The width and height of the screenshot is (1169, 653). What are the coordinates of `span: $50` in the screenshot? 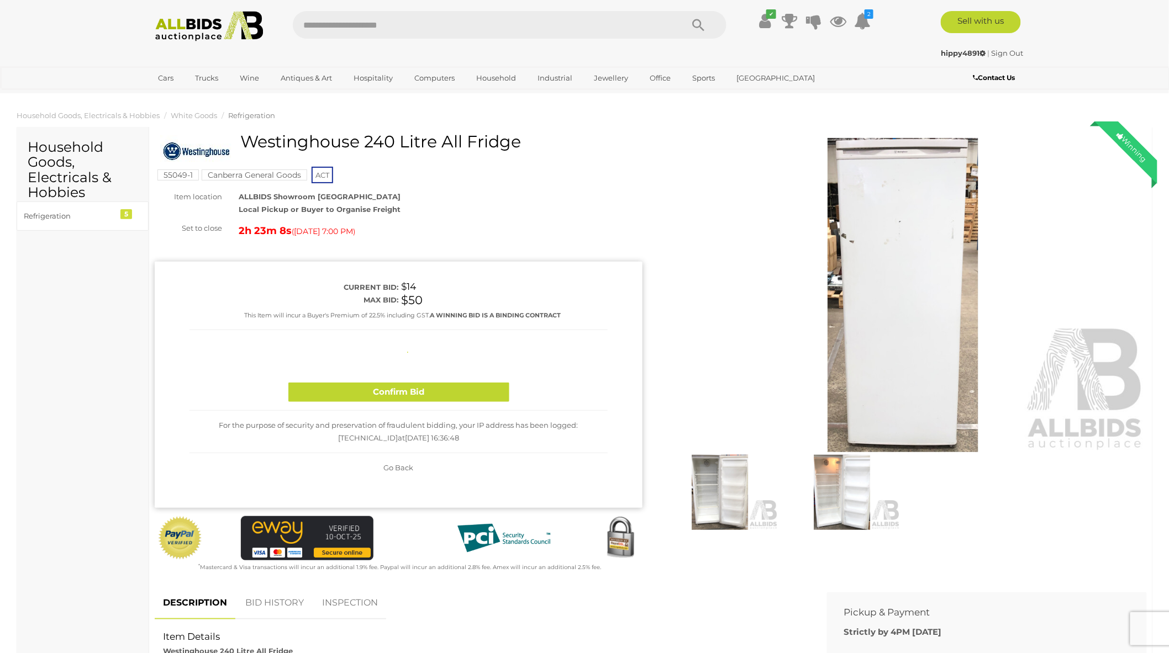 It's located at (412, 300).